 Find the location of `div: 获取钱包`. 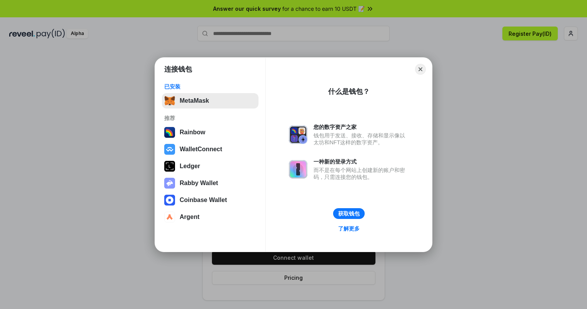

div: 获取钱包 is located at coordinates (349, 213).